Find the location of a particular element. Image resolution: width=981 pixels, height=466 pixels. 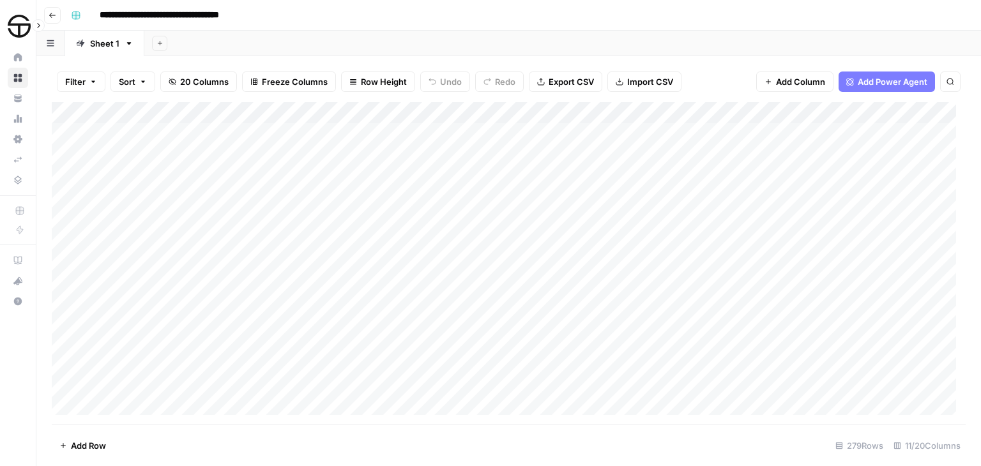

button: Workspace: SimpleTire is located at coordinates (18, 26).